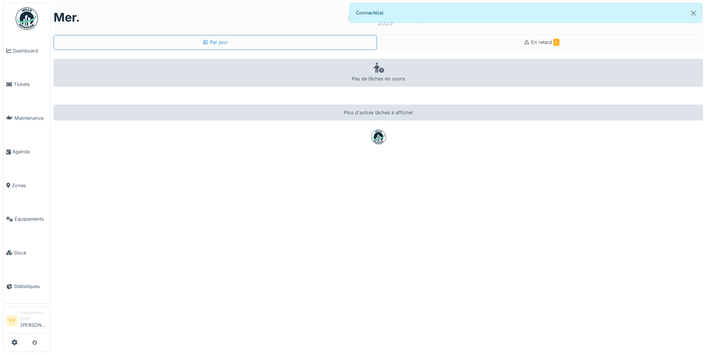 The image size is (706, 355). I want to click on span: Zones, so click(29, 185).